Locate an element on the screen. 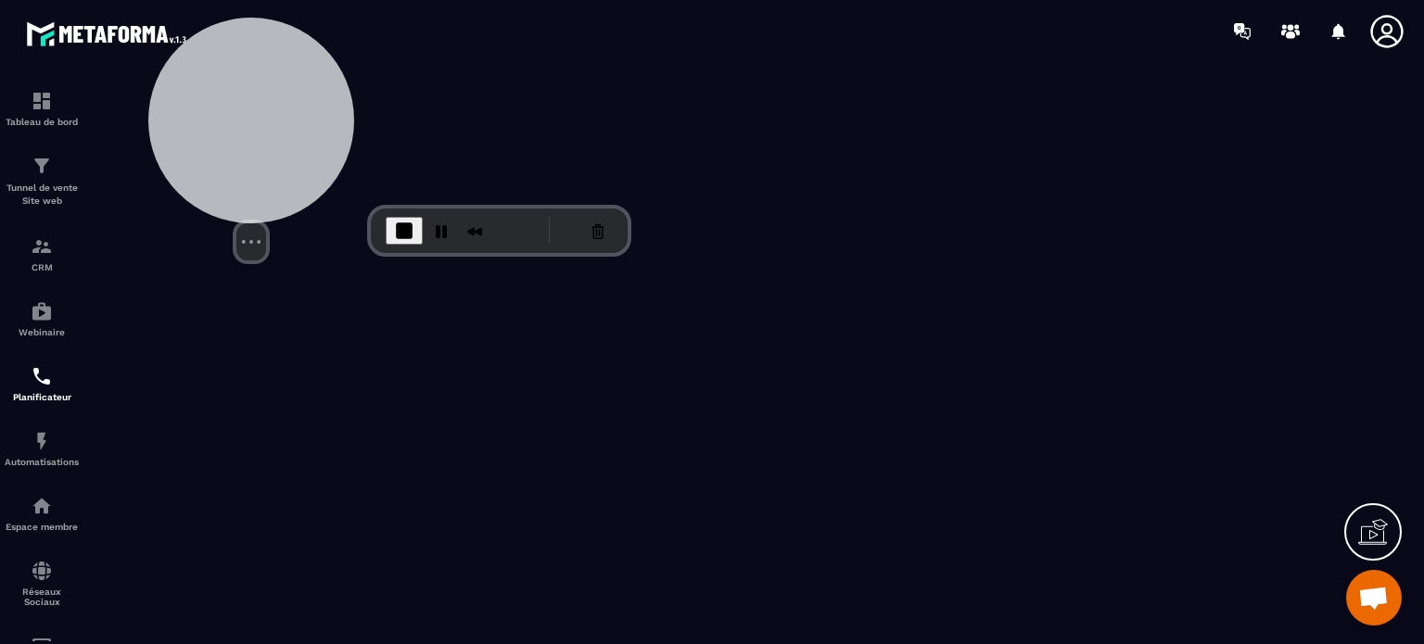 This screenshot has width=1424, height=644. a: automationsautomationsAutomatisations is located at coordinates (42, 449).